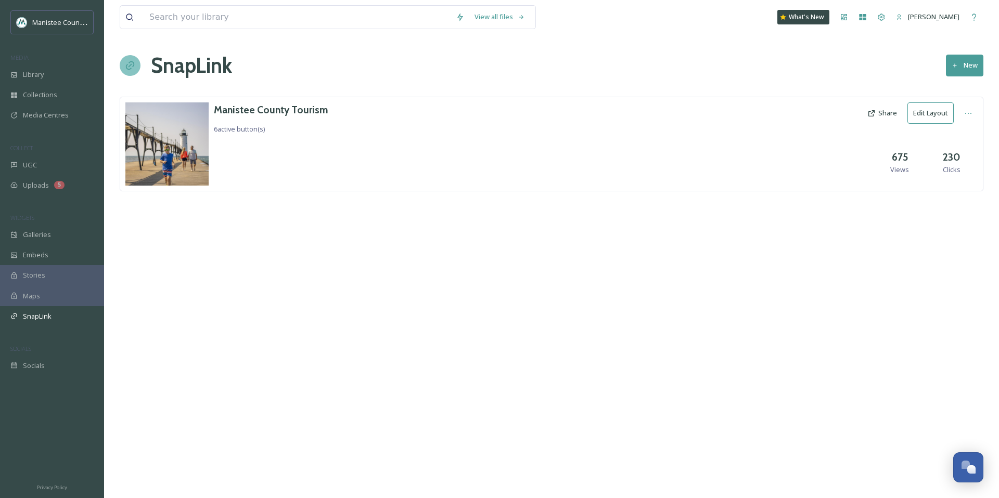 This screenshot has height=498, width=999. Describe the element at coordinates (882, 113) in the screenshot. I see `button: Share` at that location.